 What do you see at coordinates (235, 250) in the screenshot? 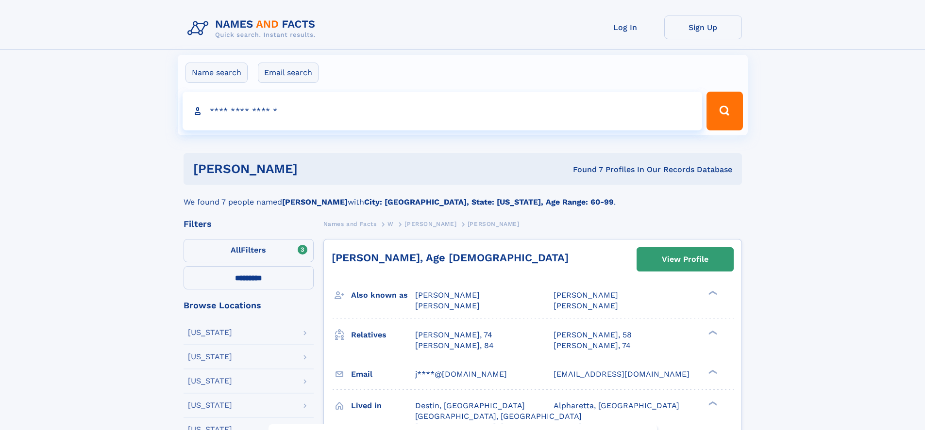
I see `span: All` at bounding box center [235, 250].